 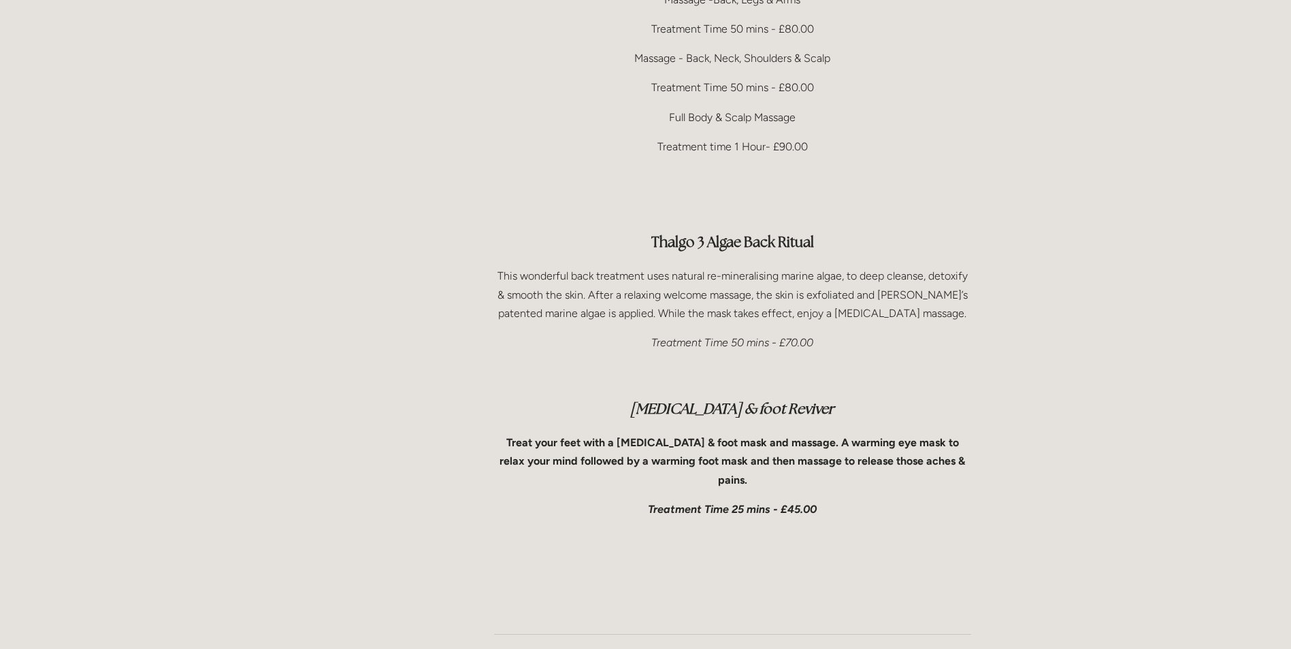 I want to click on em: Treatment Time 50 mins - £70.00, so click(x=732, y=342).